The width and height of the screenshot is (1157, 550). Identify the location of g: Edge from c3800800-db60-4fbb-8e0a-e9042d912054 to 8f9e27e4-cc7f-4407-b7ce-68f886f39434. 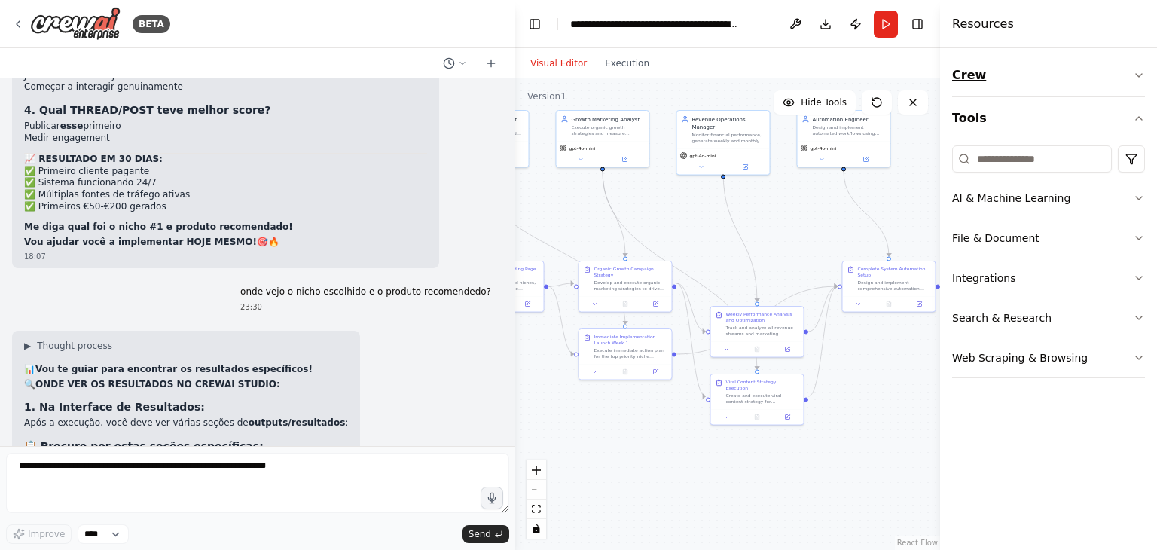
(679, 270).